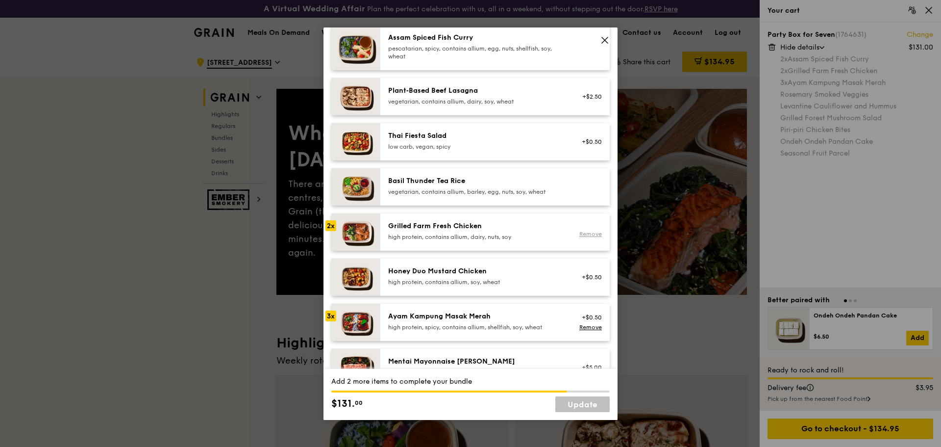 This screenshot has height=447, width=941. I want to click on div: Assam Spiced Fish Curry, so click(476, 38).